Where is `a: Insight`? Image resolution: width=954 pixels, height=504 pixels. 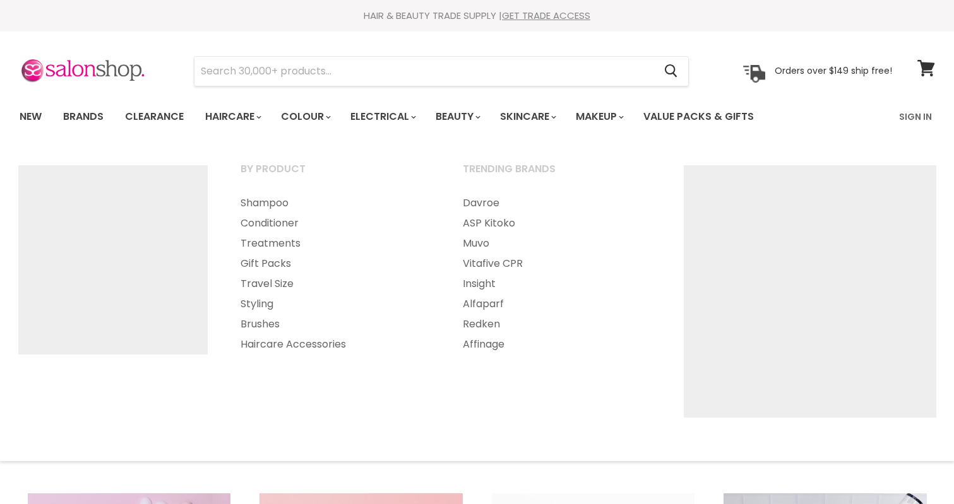
a: Insight is located at coordinates (557, 284).